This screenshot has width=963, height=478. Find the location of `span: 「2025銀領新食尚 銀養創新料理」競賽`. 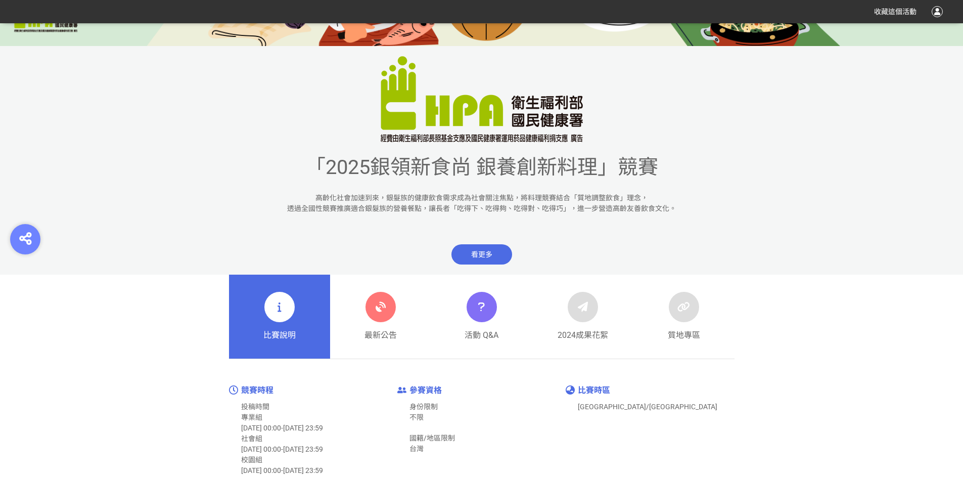

span: 「2025銀領新食尚 銀養創新料理」競賽 is located at coordinates (482, 167).